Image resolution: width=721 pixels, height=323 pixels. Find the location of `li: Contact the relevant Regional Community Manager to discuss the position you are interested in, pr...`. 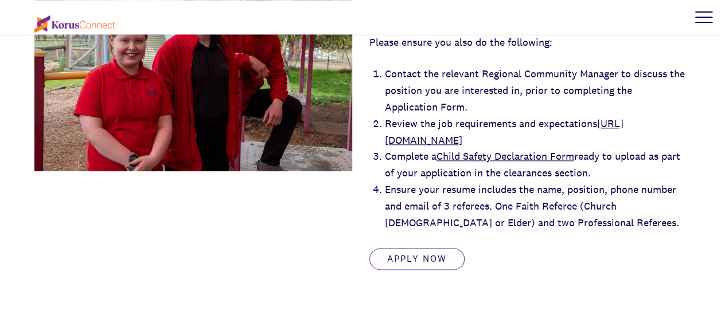

li: Contact the relevant Regional Community Manager to discuss the position you are interested in, pr... is located at coordinates (535, 91).